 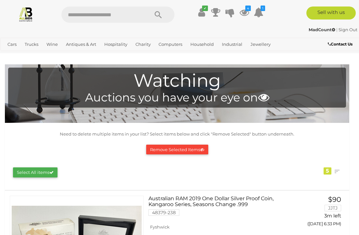 I want to click on button: Remove Selected Items, so click(x=177, y=150).